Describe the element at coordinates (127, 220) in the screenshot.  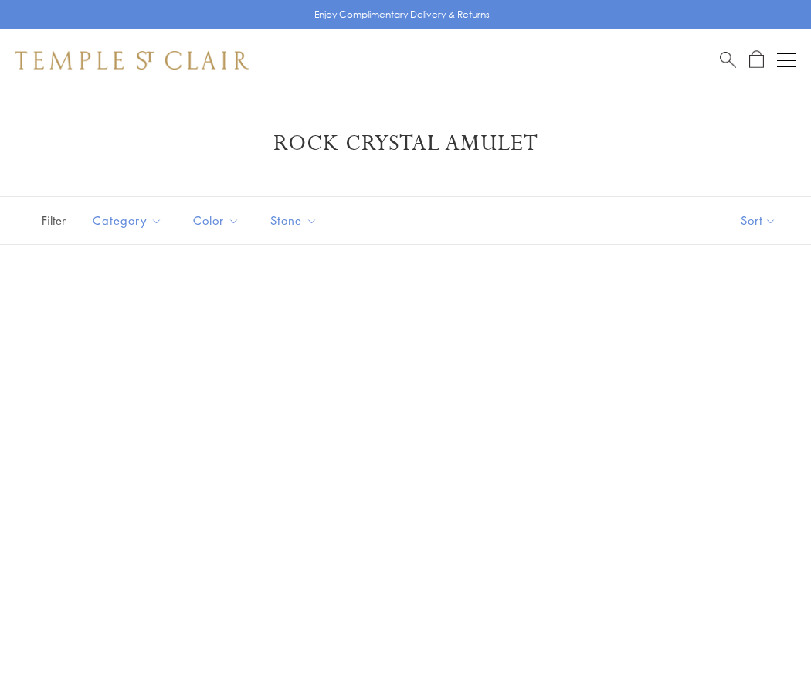
I see `button: Category` at that location.